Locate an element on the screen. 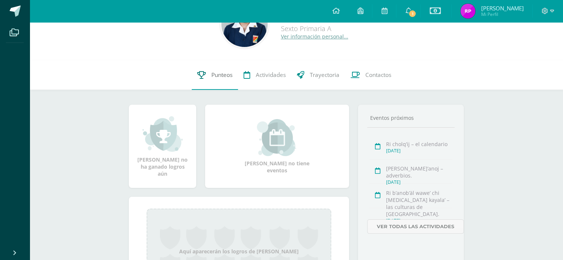 The width and height of the screenshot is (563, 260). img: achievement_small.png is located at coordinates (163, 134).